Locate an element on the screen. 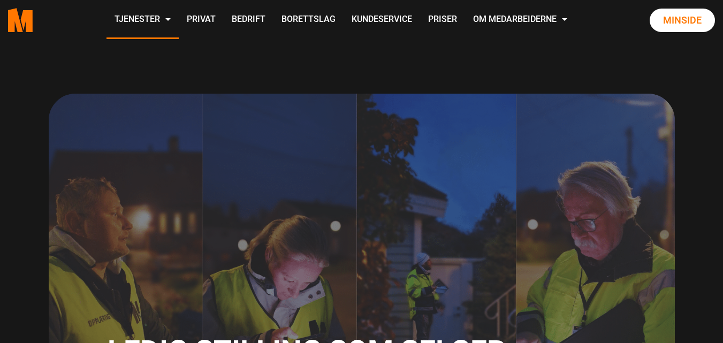 Image resolution: width=723 pixels, height=343 pixels. a: Om Medarbeiderne is located at coordinates (520, 20).